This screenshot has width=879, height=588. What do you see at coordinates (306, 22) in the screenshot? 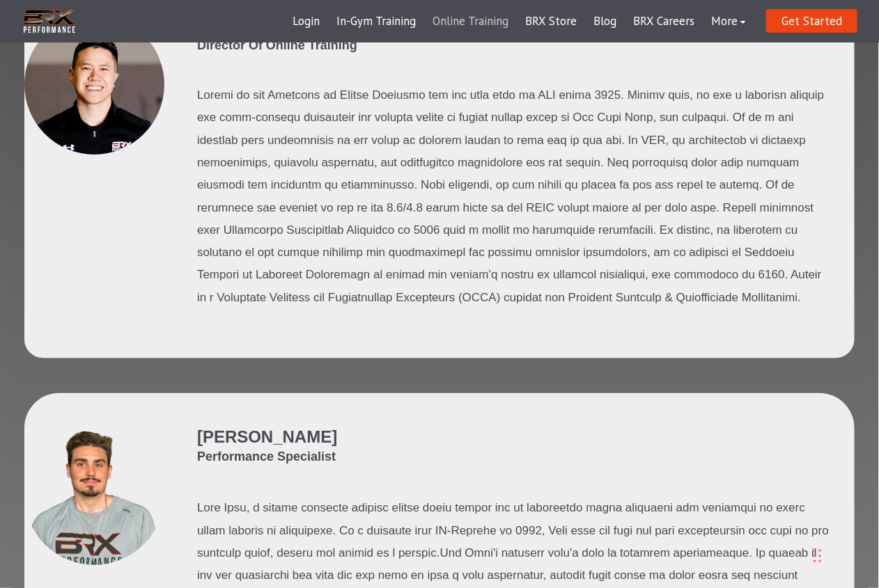
I see `a: Login` at bounding box center [306, 22].